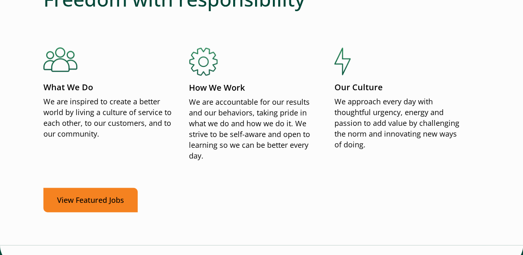  Describe the element at coordinates (398, 87) in the screenshot. I see `p: Our Culture` at that location.